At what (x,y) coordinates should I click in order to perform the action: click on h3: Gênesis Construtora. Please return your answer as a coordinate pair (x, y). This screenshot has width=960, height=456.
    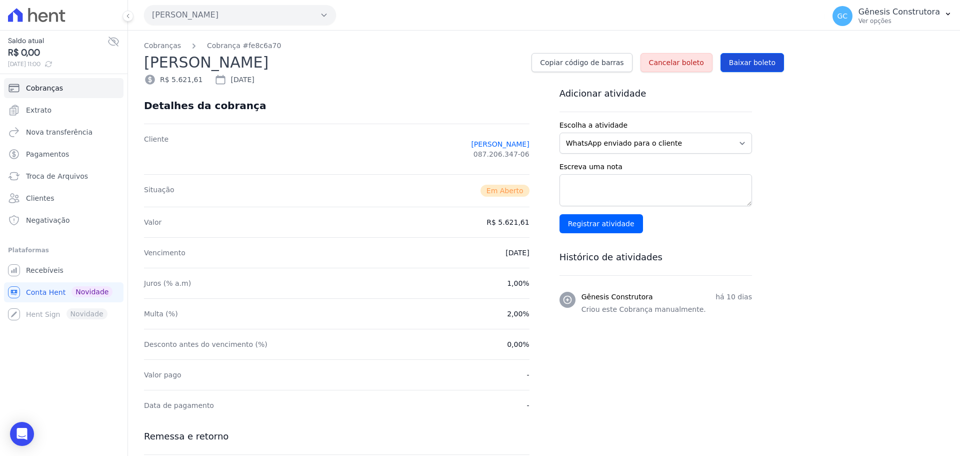
    Looking at the image, I should click on (617, 297).